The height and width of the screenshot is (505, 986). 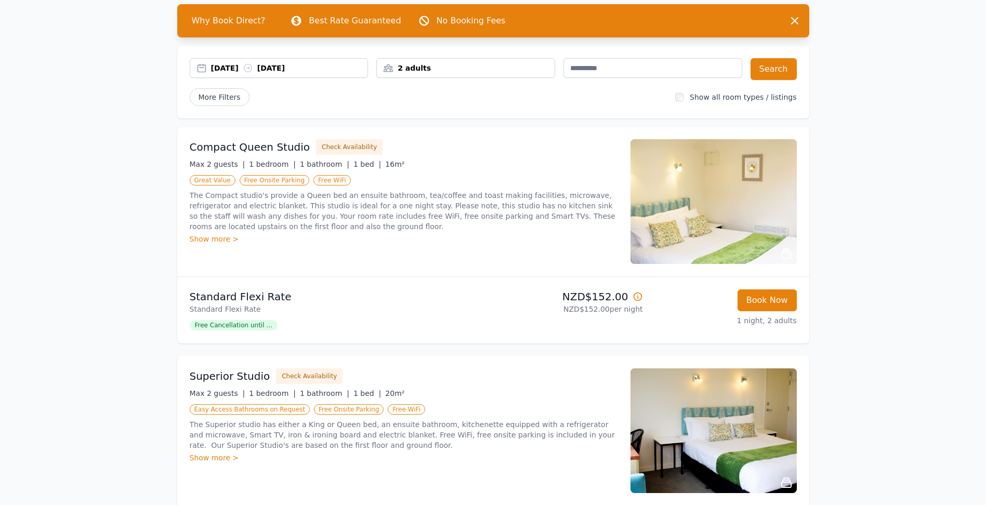 What do you see at coordinates (743, 97) in the screenshot?
I see `label: Show all room types / listings` at bounding box center [743, 97].